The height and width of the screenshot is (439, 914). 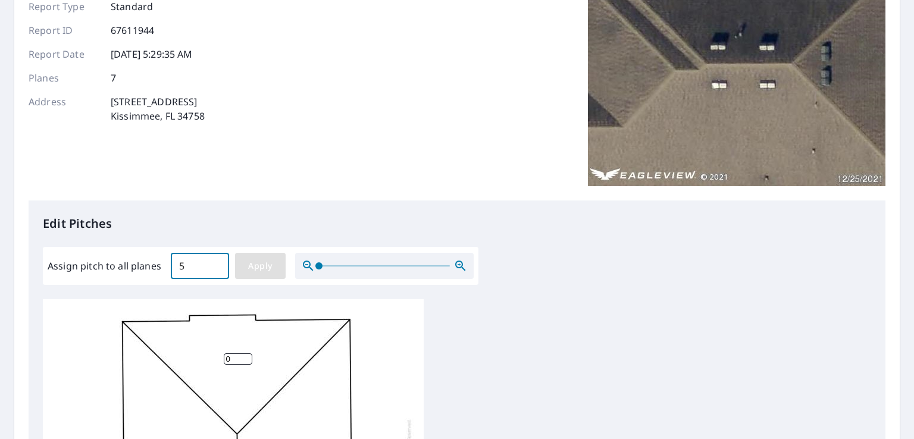 I want to click on p: 67611944, so click(x=132, y=30).